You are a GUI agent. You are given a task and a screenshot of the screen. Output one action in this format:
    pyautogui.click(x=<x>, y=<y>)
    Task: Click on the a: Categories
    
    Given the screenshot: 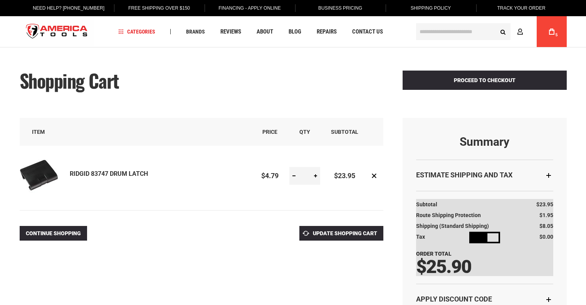 What is the action you would take?
    pyautogui.click(x=137, y=32)
    